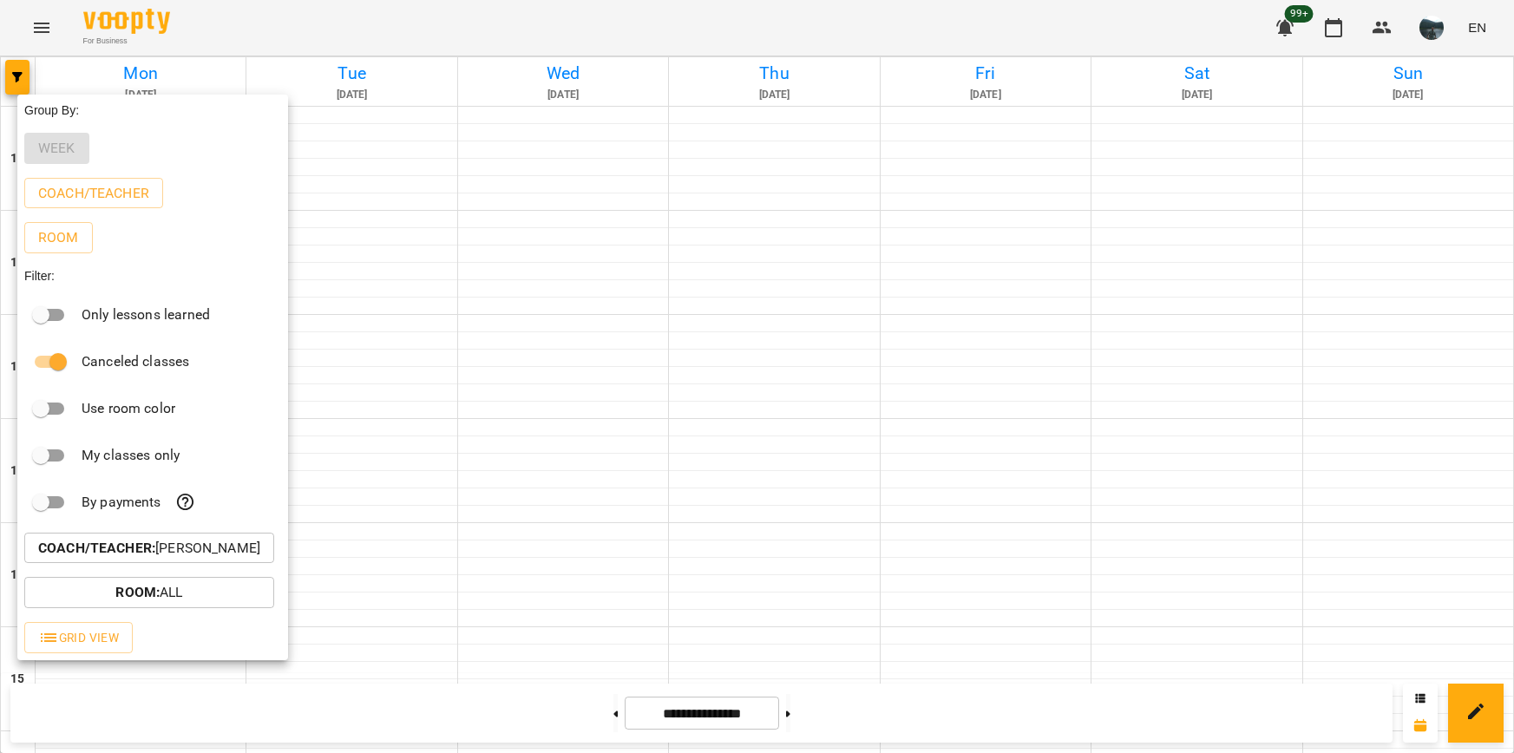 This screenshot has width=1514, height=753. I want to click on p: Canceled classes, so click(135, 362).